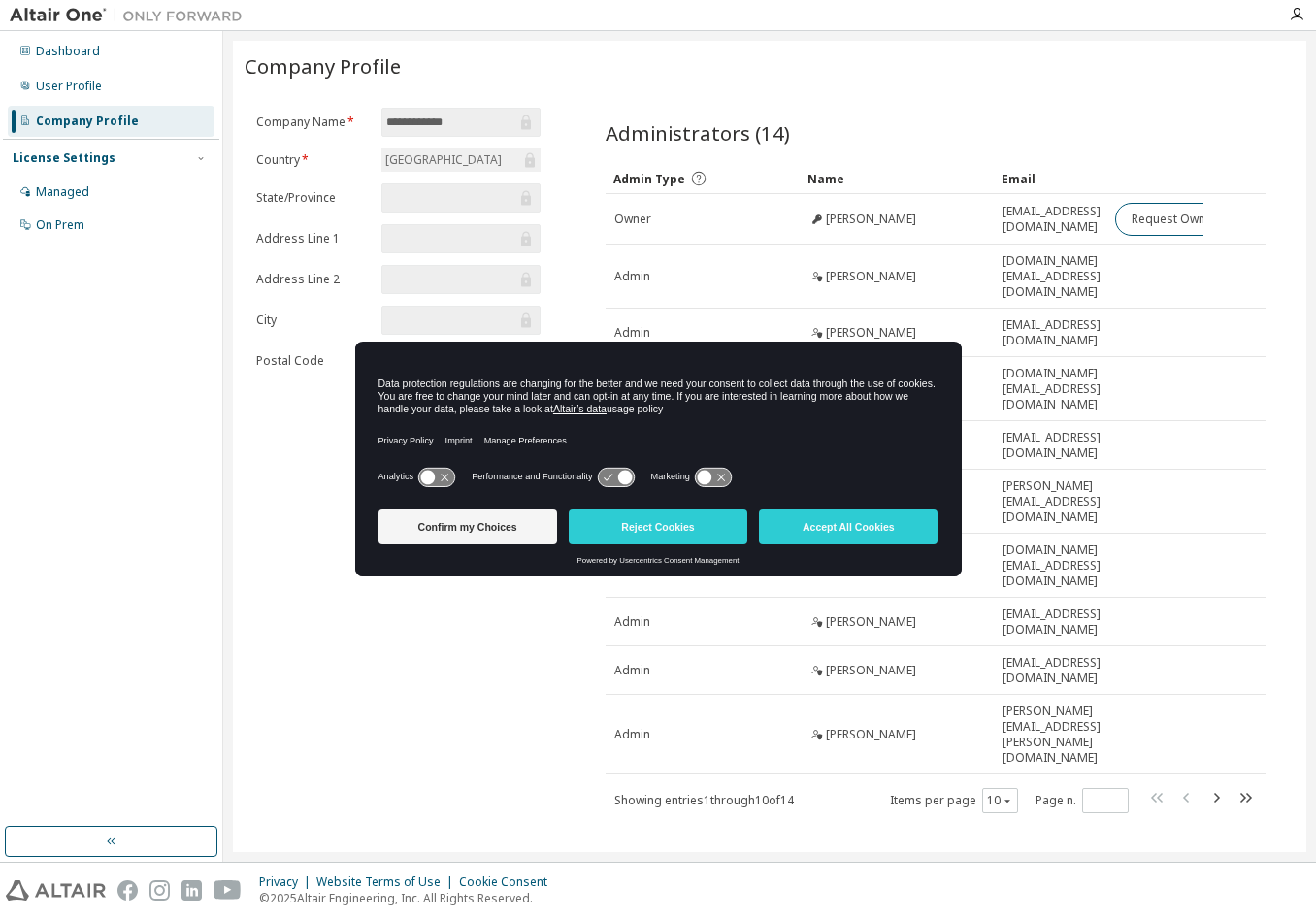  I want to click on span: Showing entries 1 through 10 of 14, so click(704, 800).